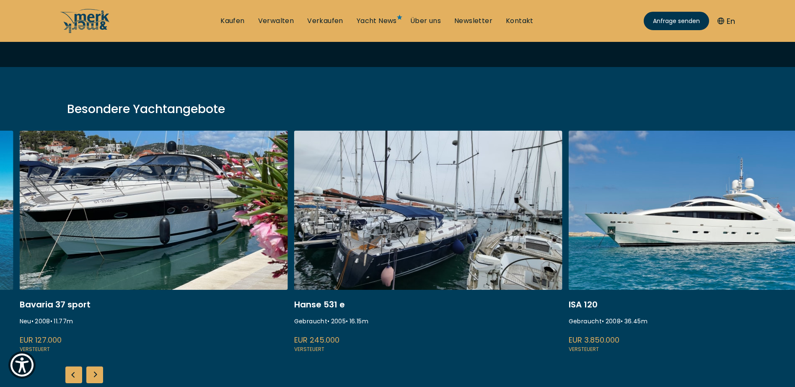  I want to click on a: Newsletter, so click(473, 21).